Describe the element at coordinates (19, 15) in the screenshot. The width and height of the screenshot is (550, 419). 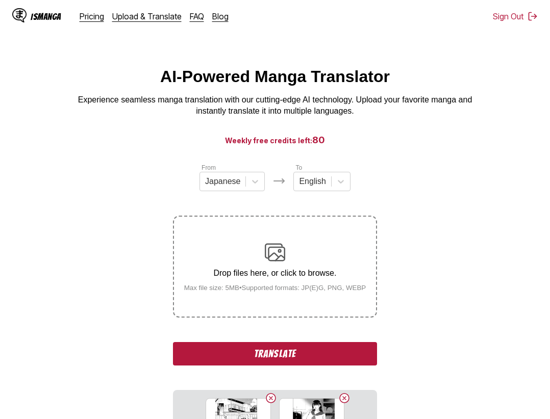
I see `img: IsManga Logo` at that location.